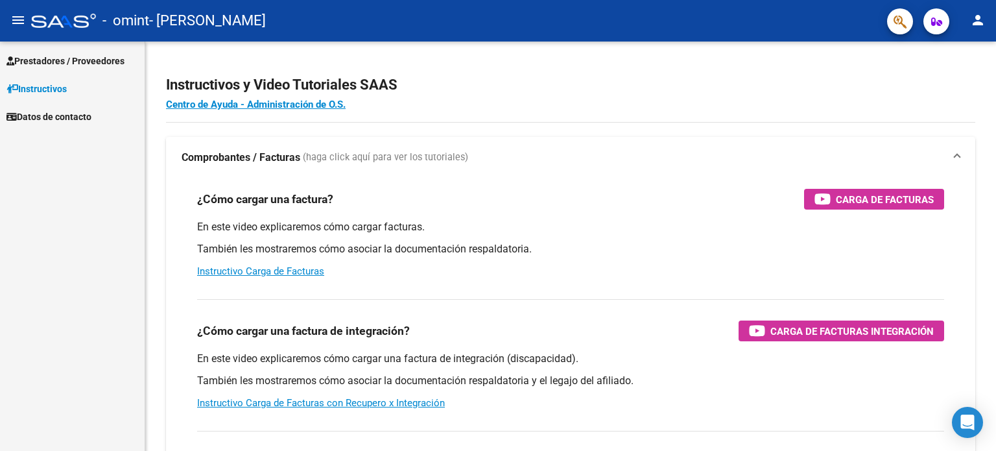 This screenshot has width=996, height=451. I want to click on a: Instructivo Carga de Facturas con Recupero x Integración, so click(321, 403).